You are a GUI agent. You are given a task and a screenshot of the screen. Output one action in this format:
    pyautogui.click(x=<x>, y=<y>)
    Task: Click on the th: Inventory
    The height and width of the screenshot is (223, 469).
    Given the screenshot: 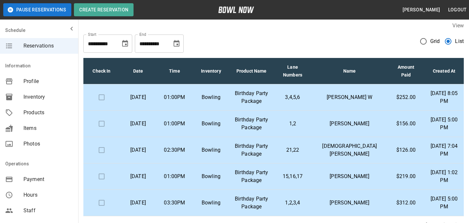 What is the action you would take?
    pyautogui.click(x=211, y=71)
    